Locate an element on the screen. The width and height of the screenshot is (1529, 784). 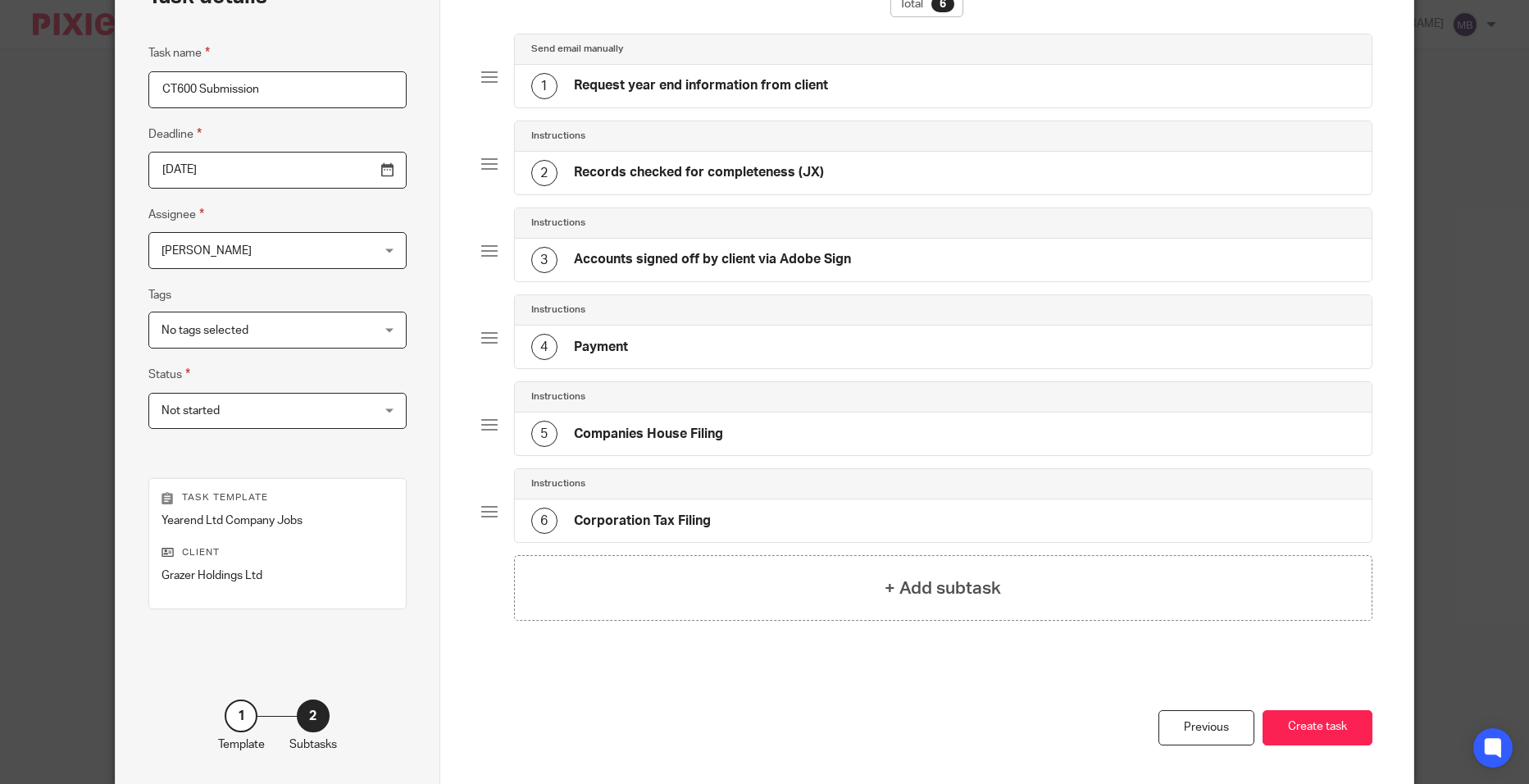
div: 5 is located at coordinates (544, 434).